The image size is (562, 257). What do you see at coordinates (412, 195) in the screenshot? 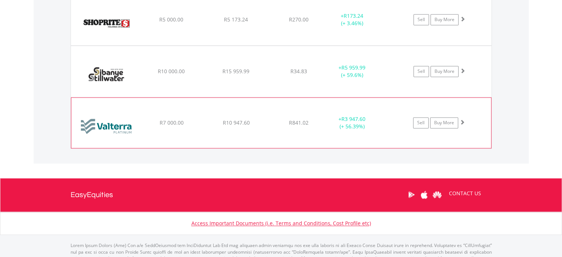
I see `a: Google Play` at bounding box center [412, 195].